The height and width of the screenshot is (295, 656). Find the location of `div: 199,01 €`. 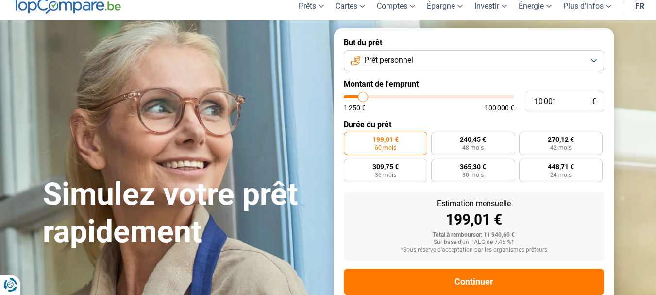

div: 199,01 € is located at coordinates (474, 219).